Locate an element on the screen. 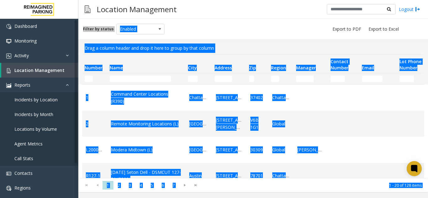 The image size is (428, 198). span: Export to Excel is located at coordinates (384, 29).